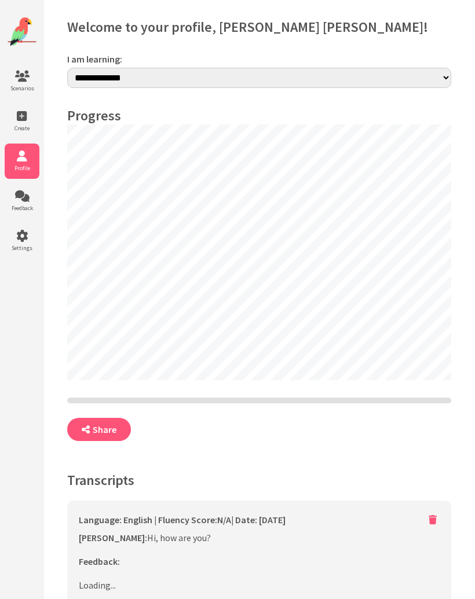 This screenshot has height=599, width=475. What do you see at coordinates (99, 430) in the screenshot?
I see `button: Share` at bounding box center [99, 430].